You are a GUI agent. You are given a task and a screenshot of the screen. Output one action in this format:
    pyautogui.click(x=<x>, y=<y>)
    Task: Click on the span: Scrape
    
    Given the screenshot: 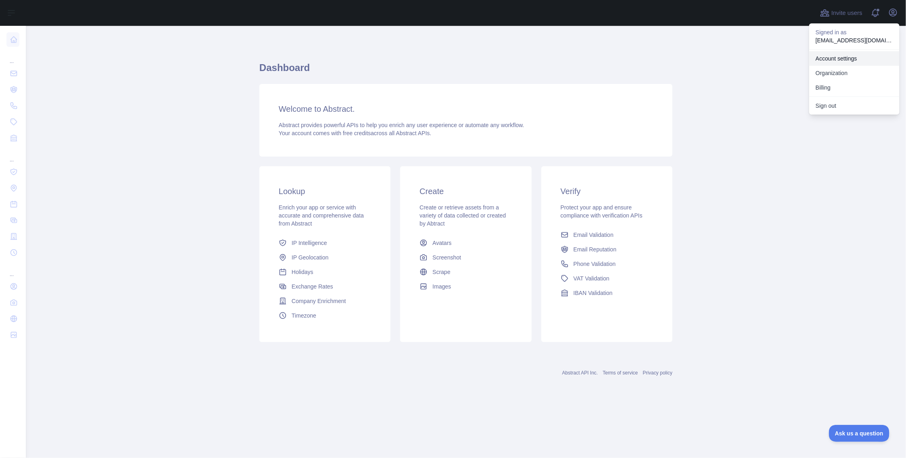 What is the action you would take?
    pyautogui.click(x=441, y=272)
    